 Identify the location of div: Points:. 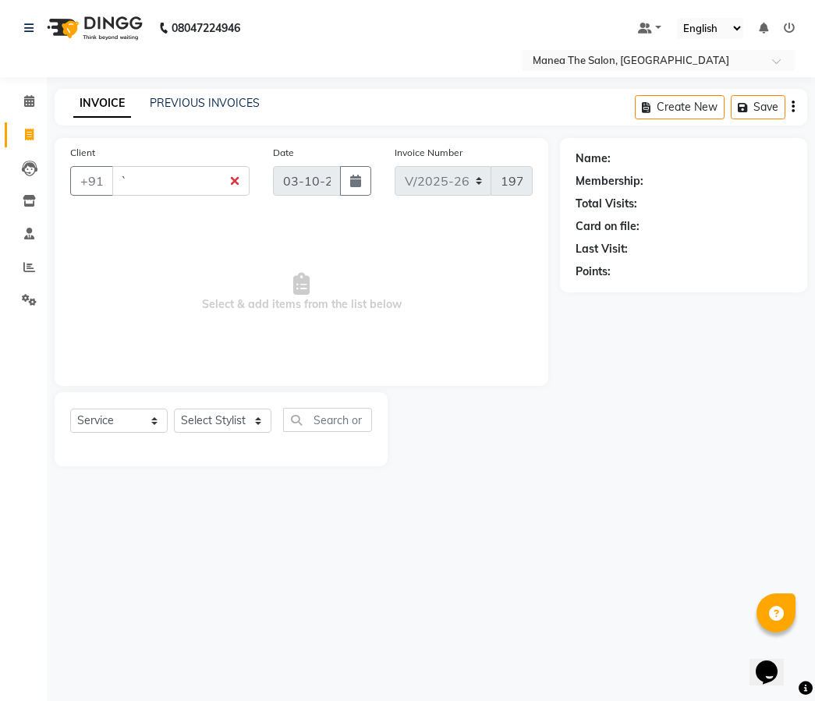
(592, 271).